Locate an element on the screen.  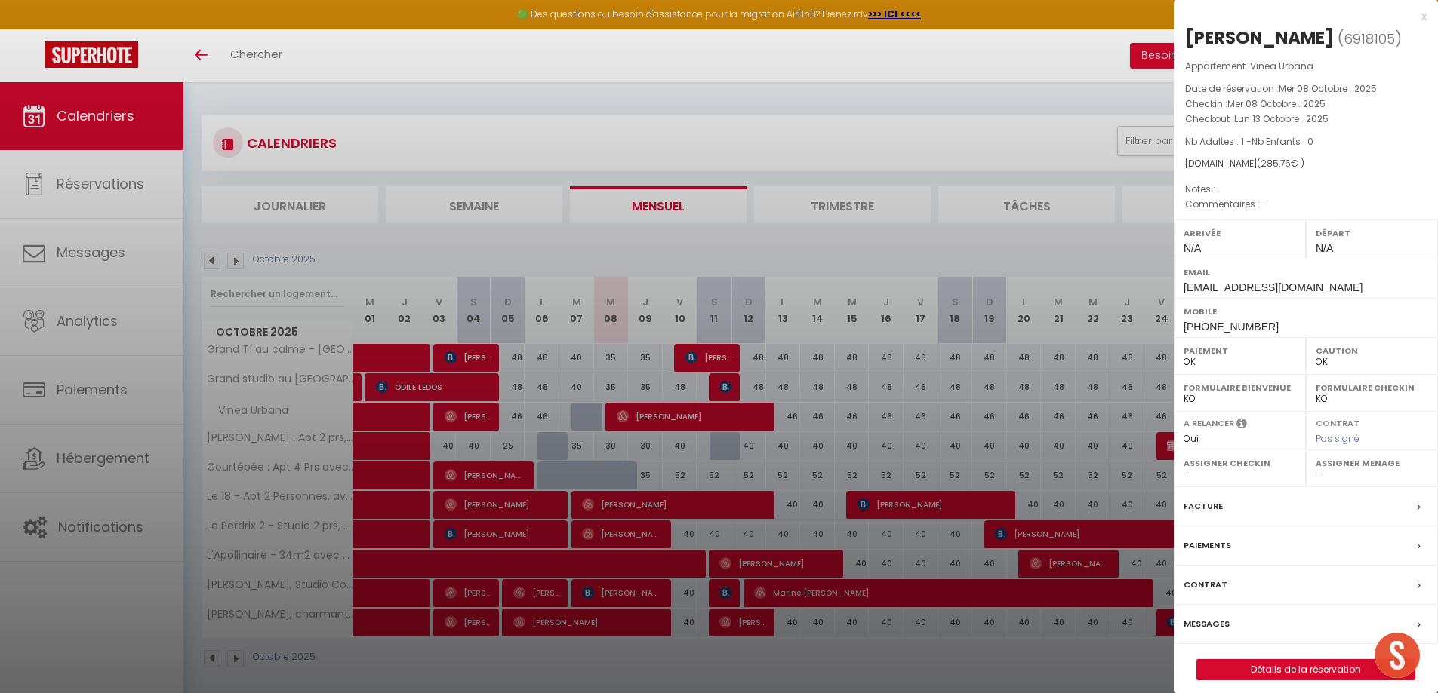
label: A relancer is located at coordinates (1208, 423).